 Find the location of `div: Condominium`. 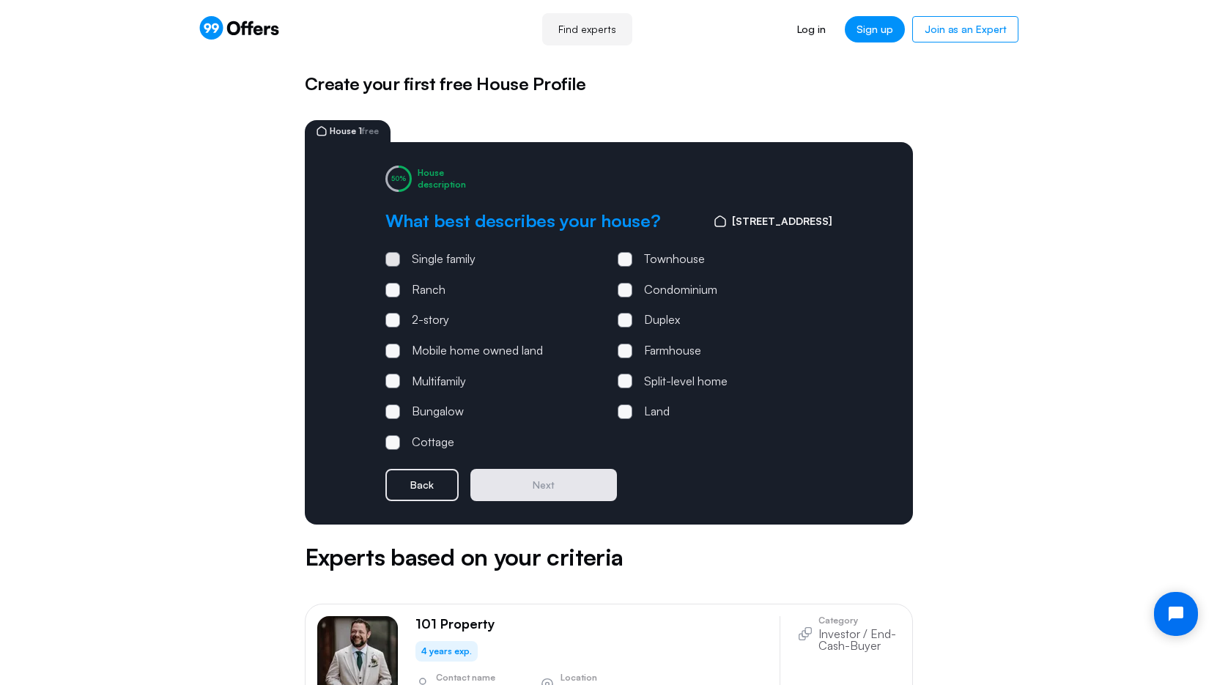

div: Condominium is located at coordinates (681, 290).